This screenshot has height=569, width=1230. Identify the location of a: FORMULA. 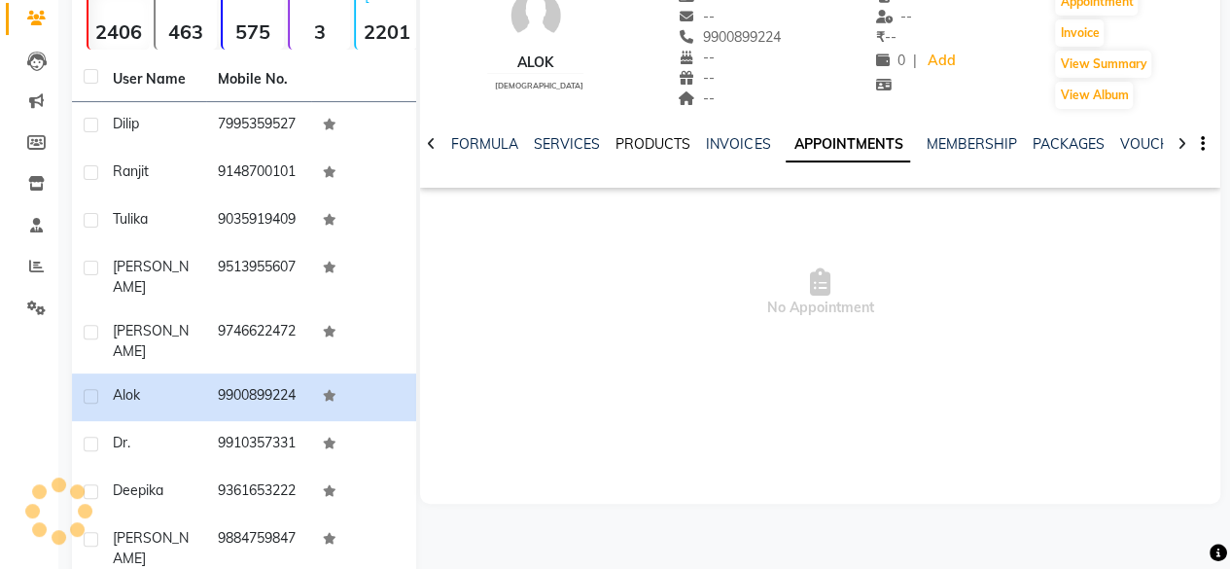
(484, 144).